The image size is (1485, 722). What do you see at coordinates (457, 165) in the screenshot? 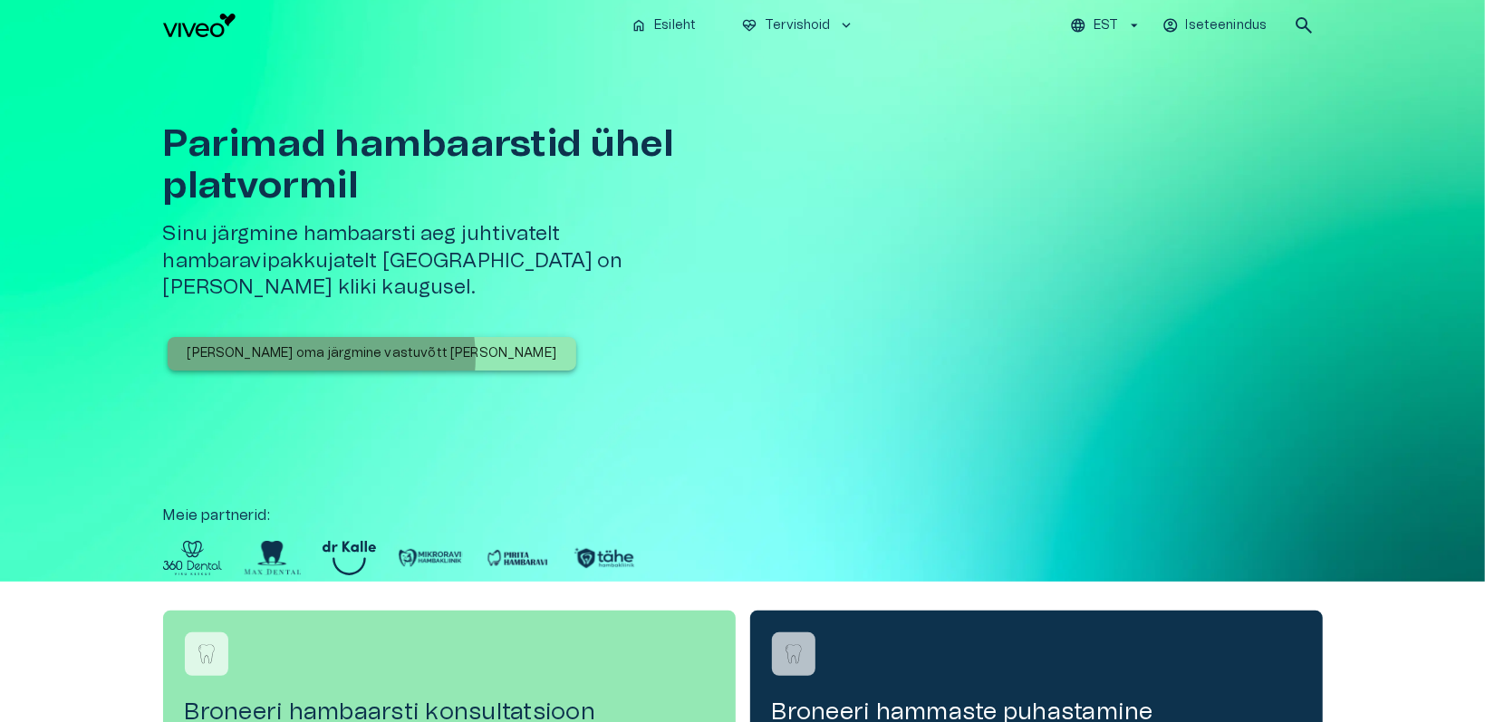
I see `h1: Parimad hambaarstid ühel platvormil` at bounding box center [457, 165].